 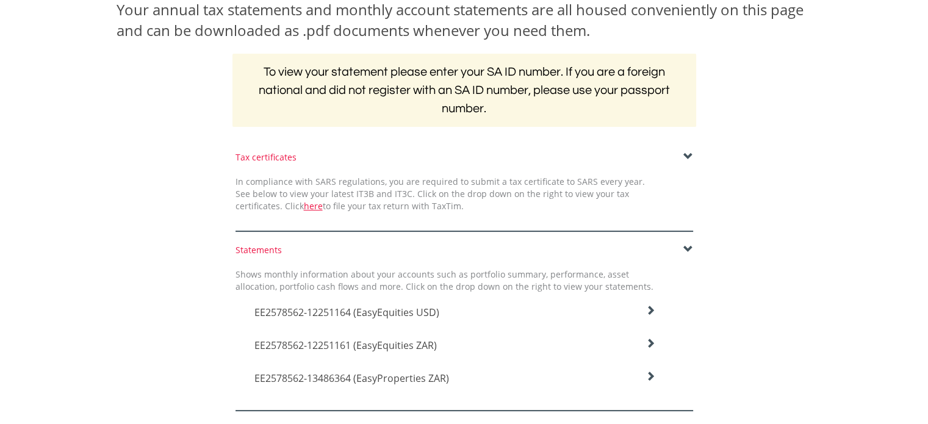 What do you see at coordinates (347, 312) in the screenshot?
I see `span: EE2578562-12251164 (EasyEquities USD)` at bounding box center [347, 312].